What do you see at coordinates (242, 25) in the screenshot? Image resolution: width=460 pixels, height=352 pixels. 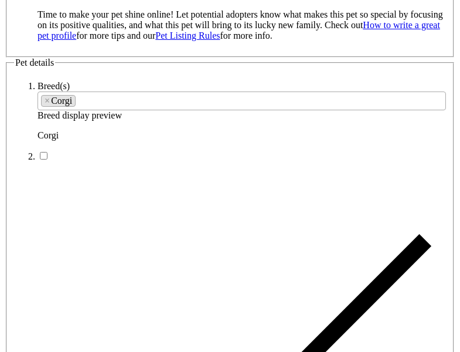 I see `p: Time to make your pet shine online! Let potential adopters know what makes this pet so special by...` at bounding box center [242, 25].